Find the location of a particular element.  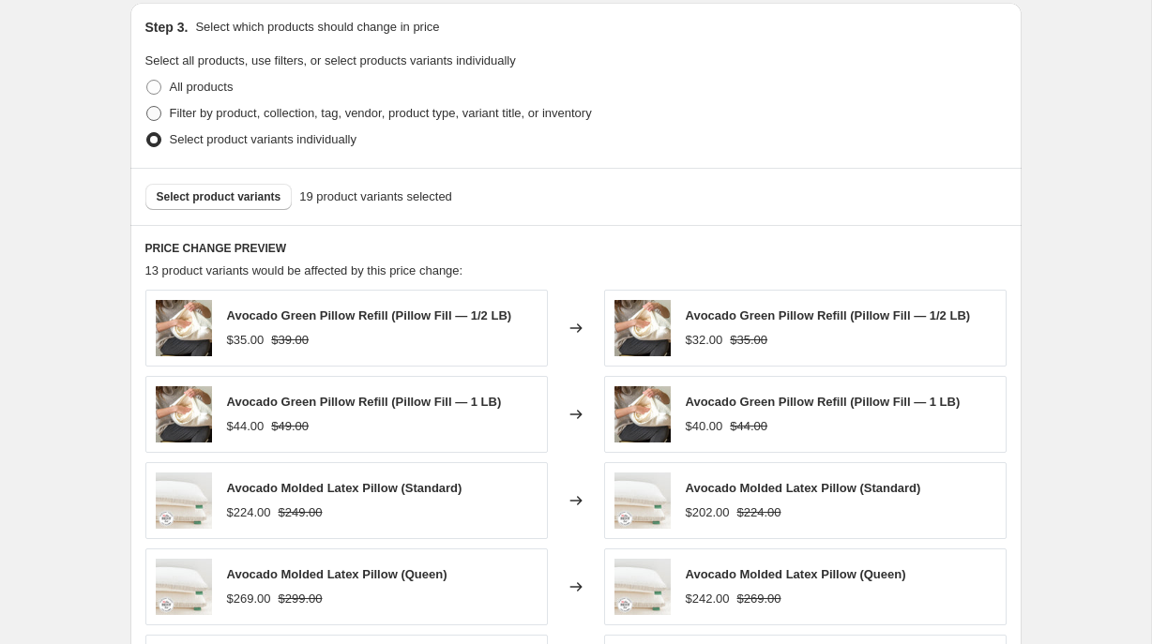

div: $44.00 is located at coordinates (246, 427).